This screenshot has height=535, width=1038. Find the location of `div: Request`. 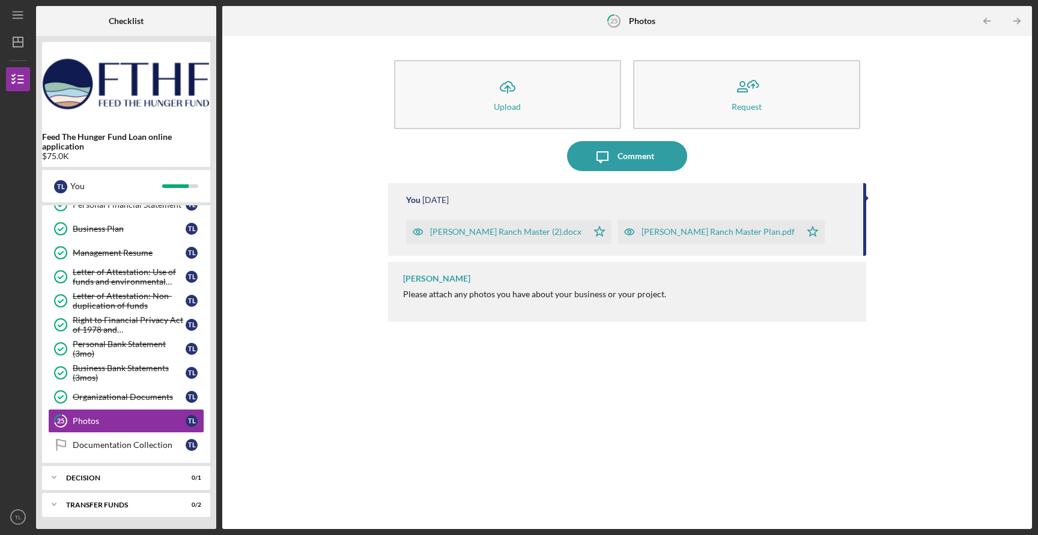

div: Request is located at coordinates (747, 106).